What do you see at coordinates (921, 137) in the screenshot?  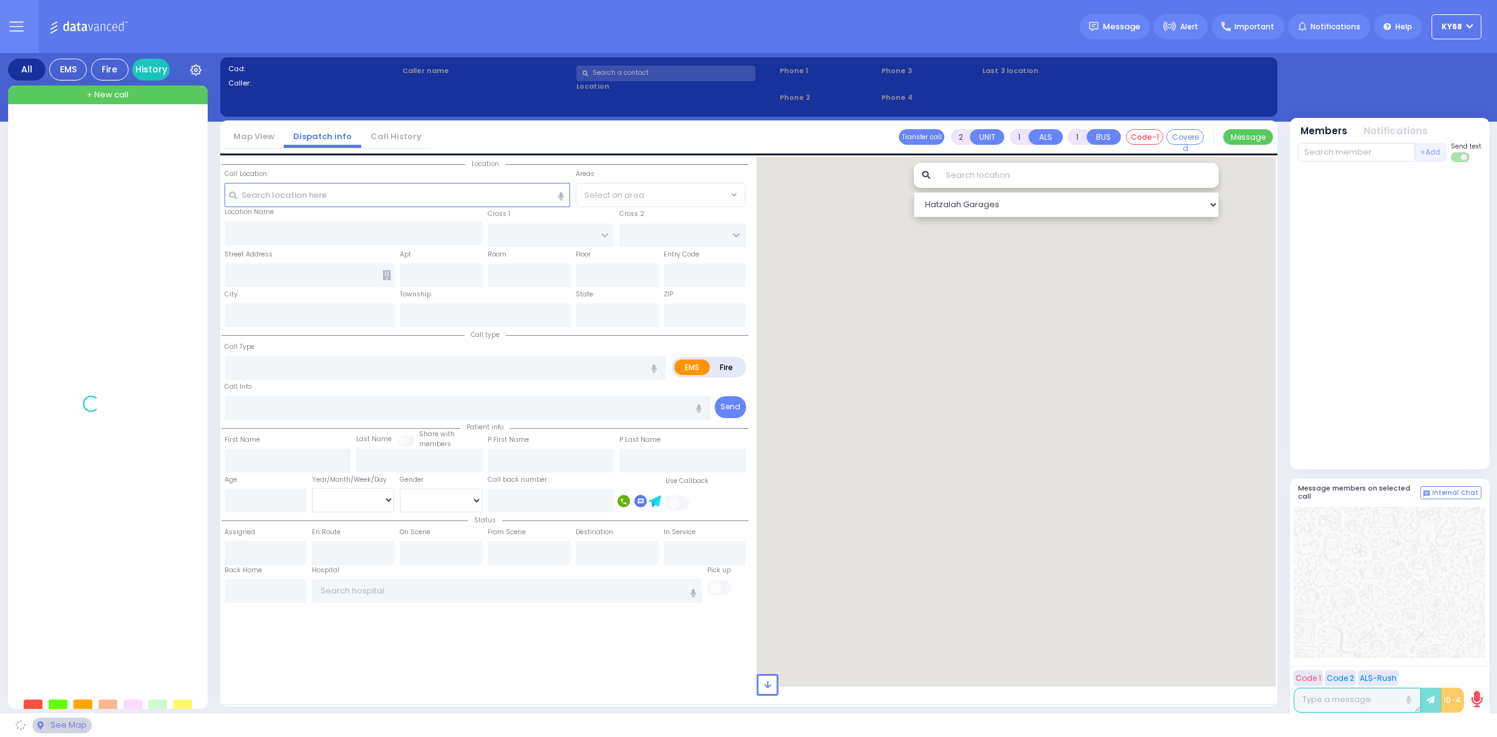 I see `button: Transfer call` at bounding box center [921, 137].